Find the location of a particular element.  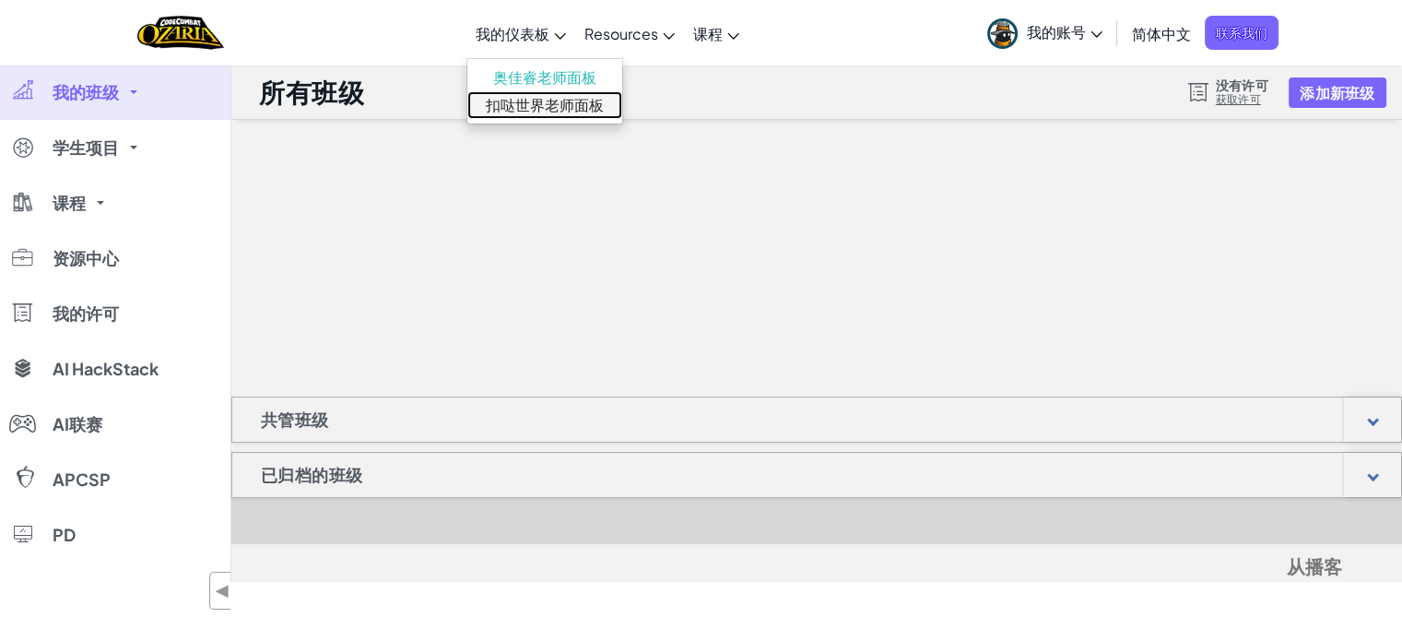

span: AI联赛 is located at coordinates (77, 424).